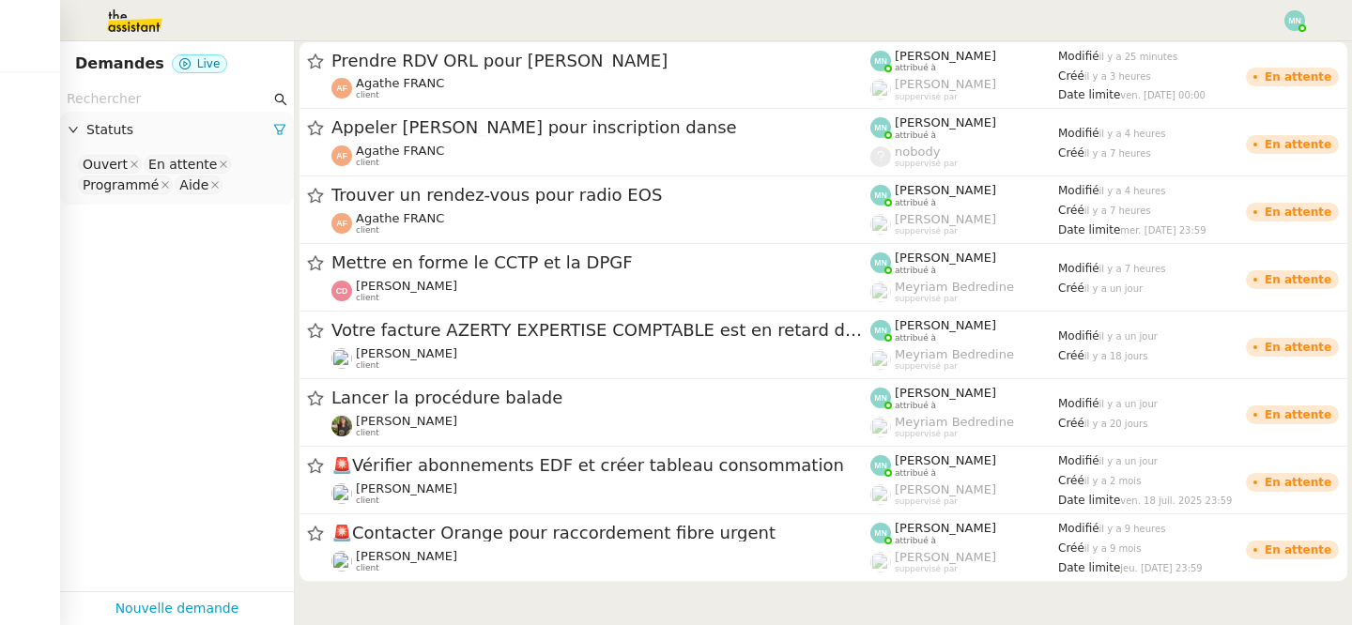  Describe the element at coordinates (1176, 501) in the screenshot. I see `span: ven. 18 juil. 2025 23:59` at that location.